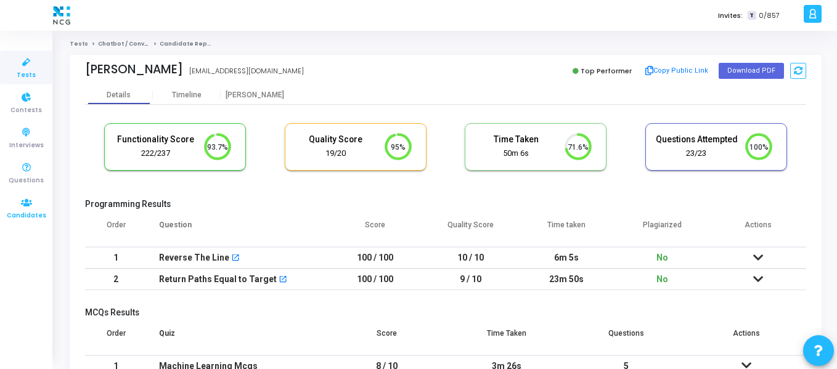 The height and width of the screenshot is (369, 837). I want to click on td: 9 / 10, so click(471, 279).